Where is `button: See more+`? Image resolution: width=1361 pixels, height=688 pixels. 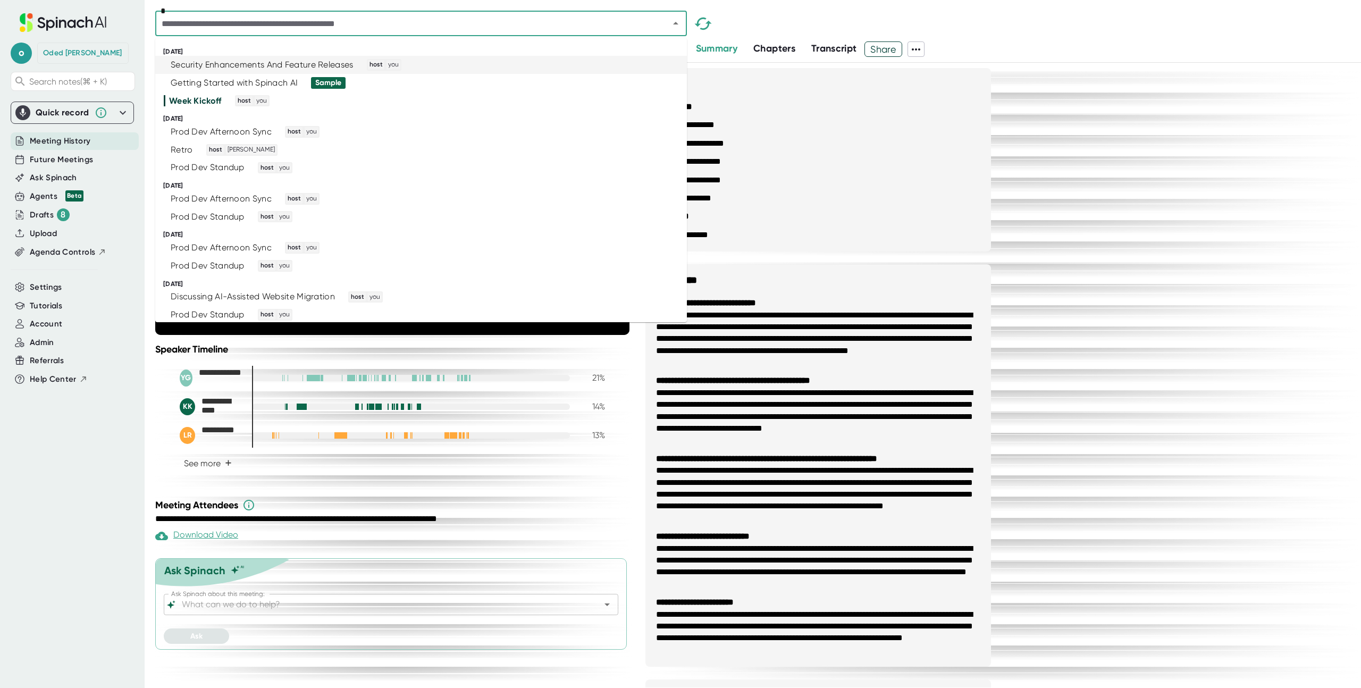 button: See more+ is located at coordinates (208, 463).